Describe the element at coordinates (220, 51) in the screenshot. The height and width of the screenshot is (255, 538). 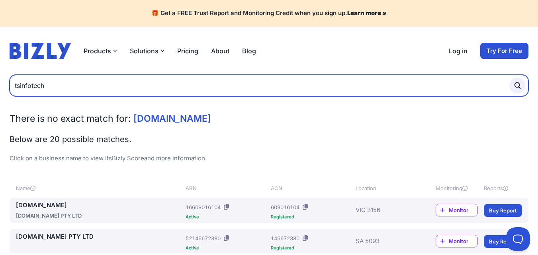
I see `a: About` at that location.